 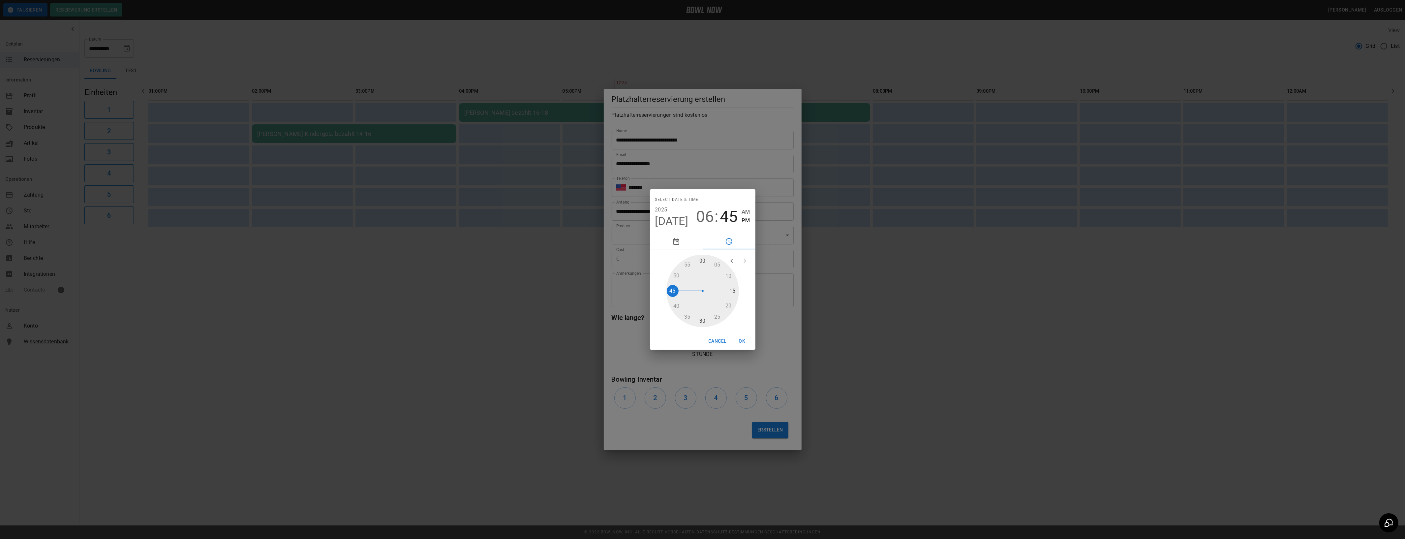 I want to click on button: AM, so click(x=746, y=212).